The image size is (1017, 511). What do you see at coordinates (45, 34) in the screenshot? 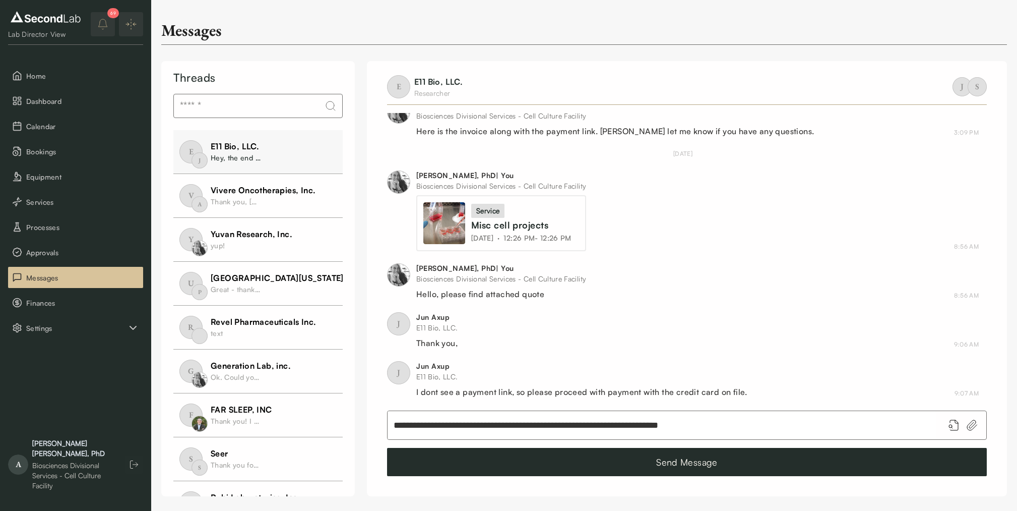
I see `div: Lab Director View` at bounding box center [45, 34].